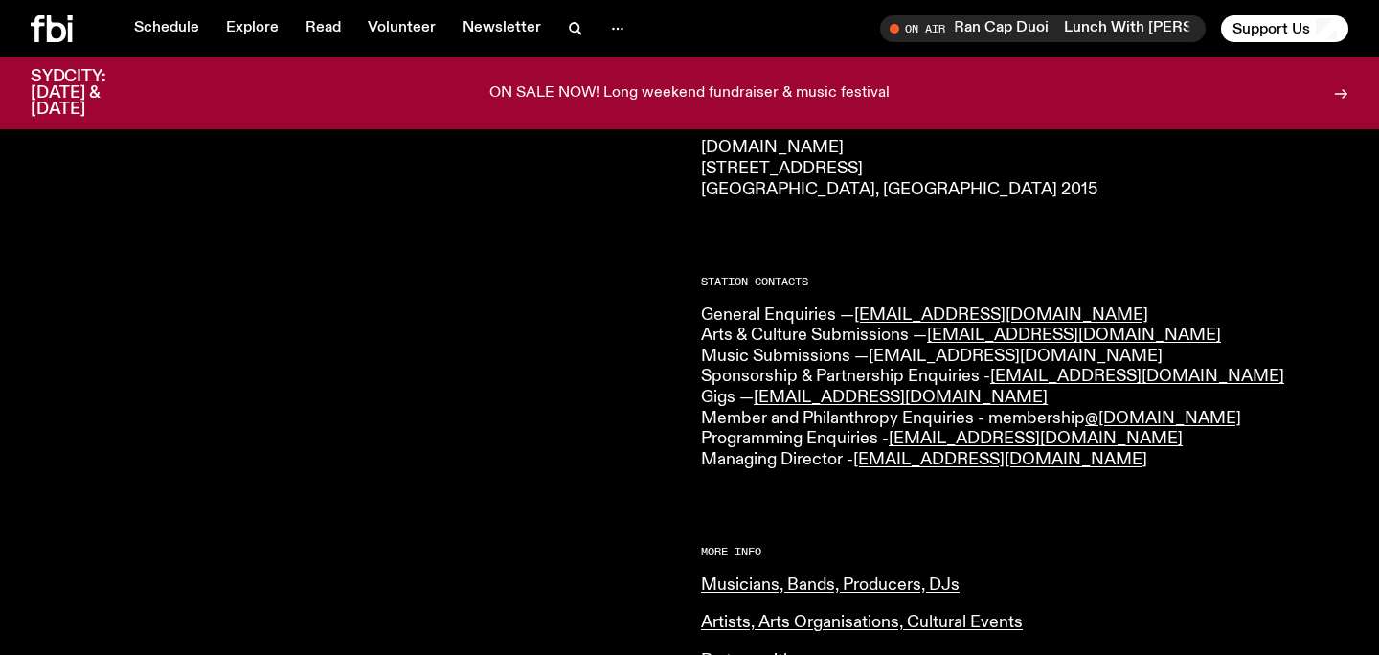  I want to click on h2: Station Contacts, so click(1025, 282).